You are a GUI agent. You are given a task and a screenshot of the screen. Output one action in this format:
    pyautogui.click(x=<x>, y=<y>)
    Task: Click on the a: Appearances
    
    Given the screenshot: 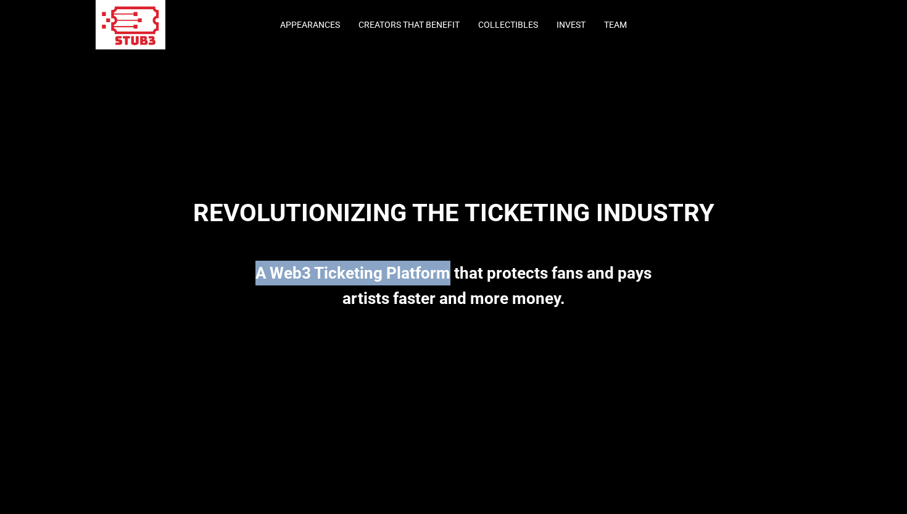 What is the action you would take?
    pyautogui.click(x=310, y=25)
    